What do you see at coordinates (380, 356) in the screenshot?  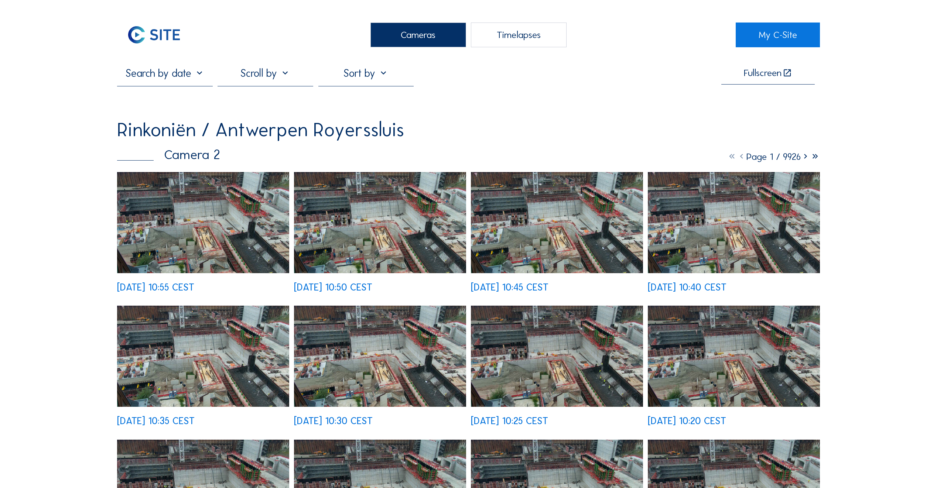 I see `img: image_52629152` at bounding box center [380, 356].